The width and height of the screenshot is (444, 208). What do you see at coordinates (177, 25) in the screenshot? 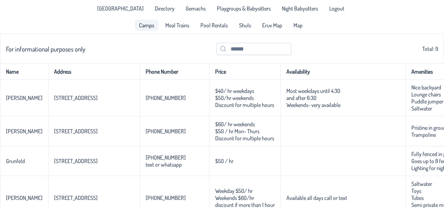
I see `span: Meal Trains` at bounding box center [177, 25].